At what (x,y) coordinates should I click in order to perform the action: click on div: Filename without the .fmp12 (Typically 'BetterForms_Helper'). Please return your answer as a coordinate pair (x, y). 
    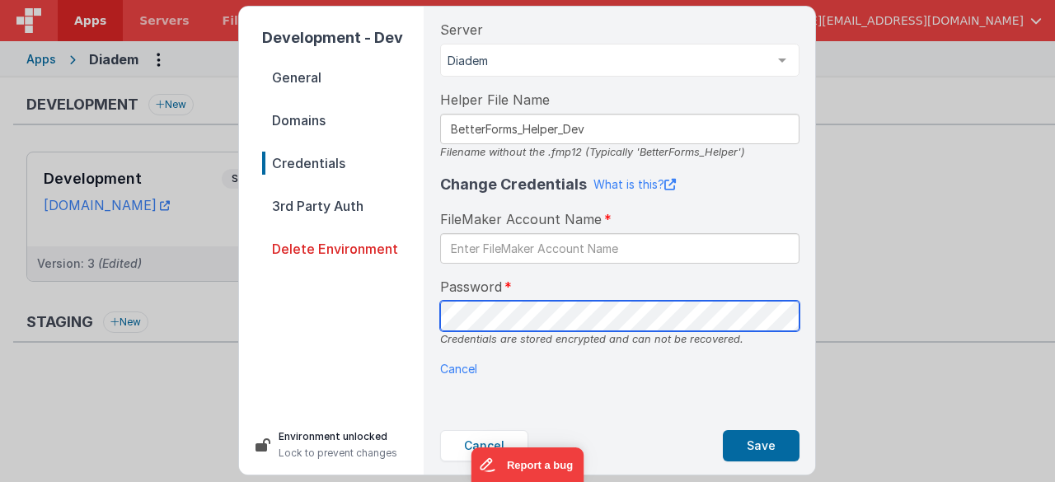
    Looking at the image, I should click on (620, 152).